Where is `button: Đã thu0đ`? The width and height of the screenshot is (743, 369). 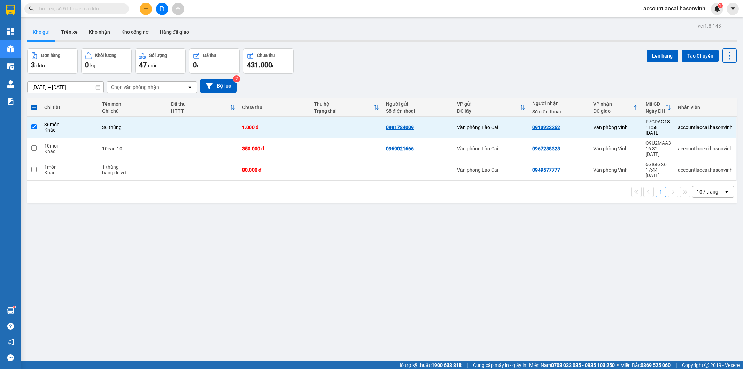
button: Đã thu0đ is located at coordinates (214, 61).